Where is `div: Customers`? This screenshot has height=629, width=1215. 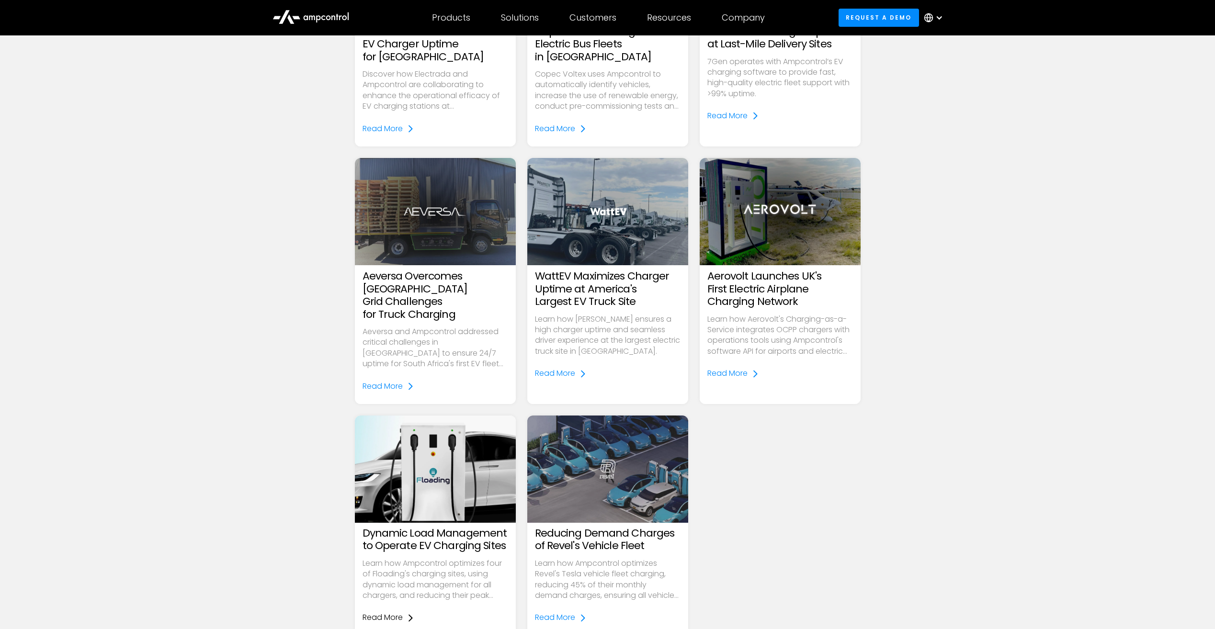
div: Customers is located at coordinates (593, 18).